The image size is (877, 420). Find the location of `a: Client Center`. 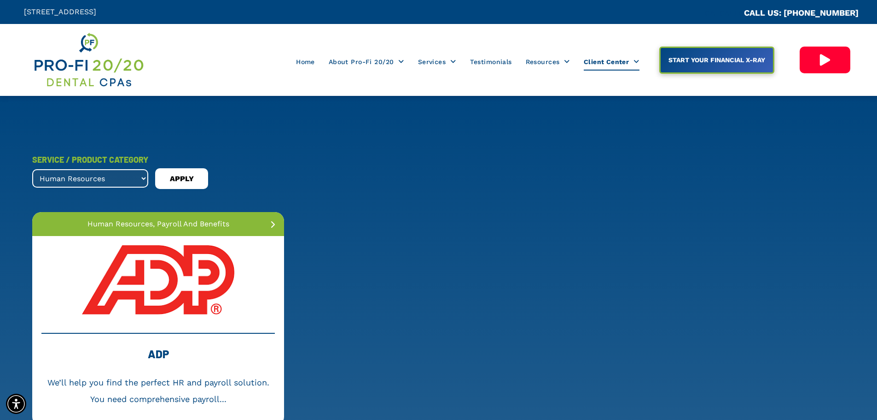

a: Client Center is located at coordinates (612, 62).